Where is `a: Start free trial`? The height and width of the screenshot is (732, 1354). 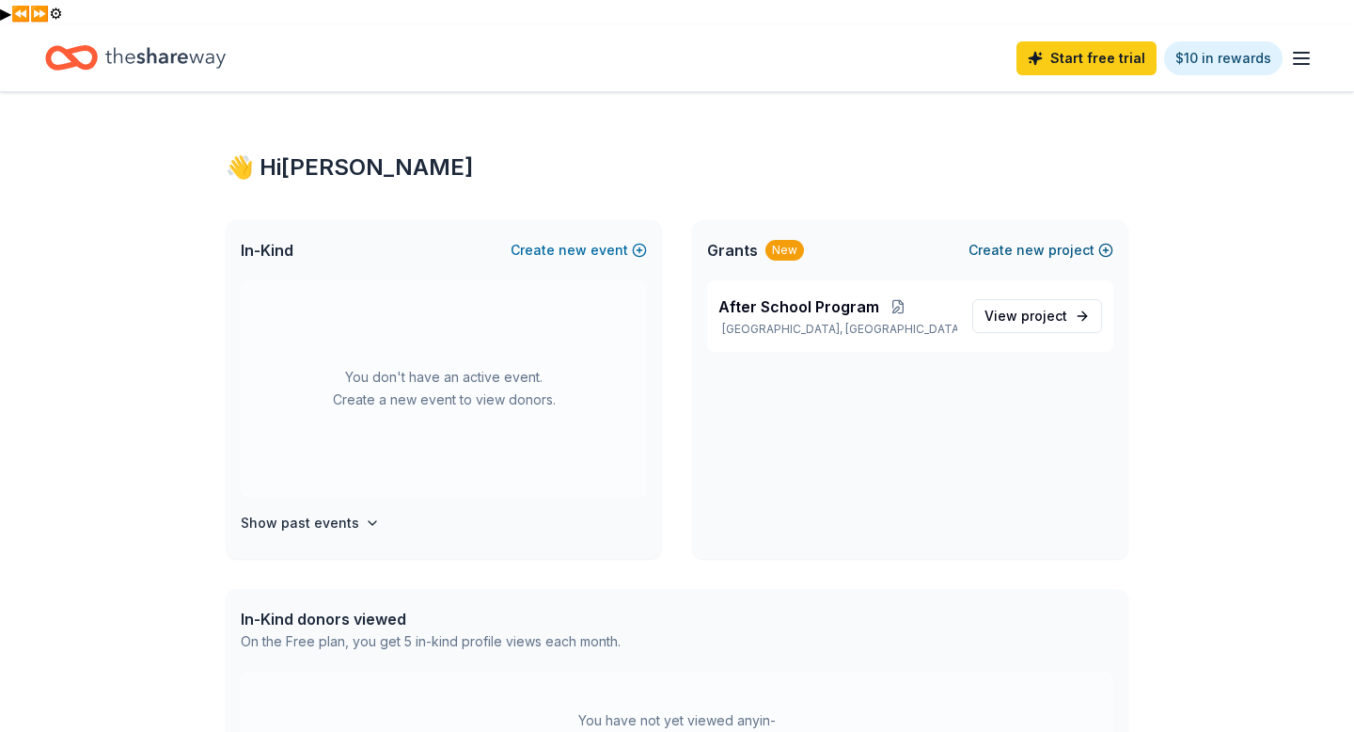
a: Start free trial is located at coordinates (1086, 58).